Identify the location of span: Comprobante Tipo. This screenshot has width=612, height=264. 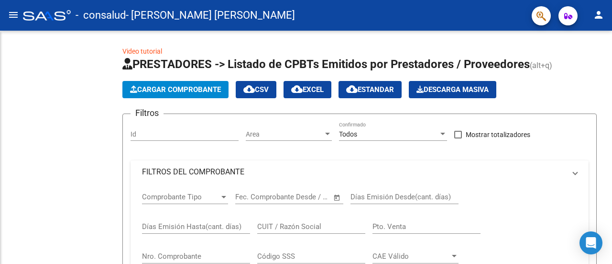
(181, 197).